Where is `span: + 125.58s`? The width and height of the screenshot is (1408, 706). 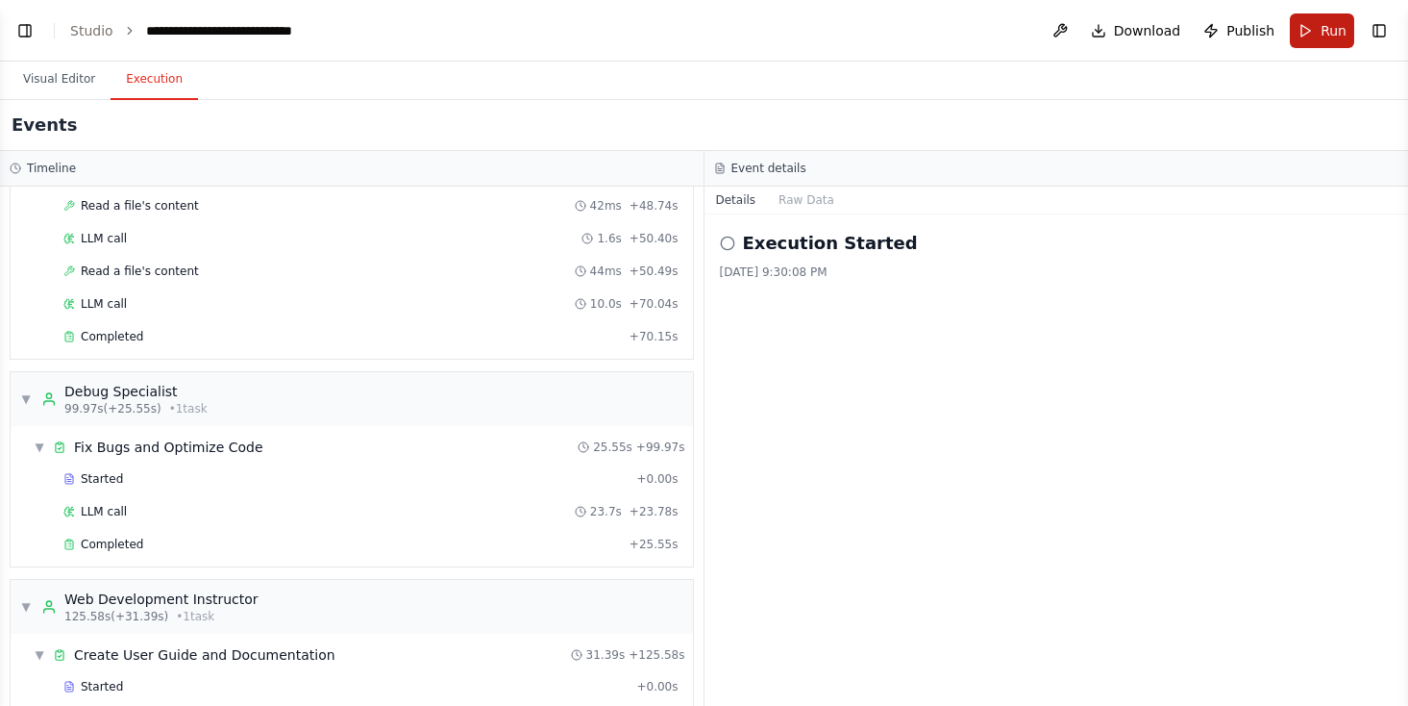
span: + 125.58s is located at coordinates (657, 655).